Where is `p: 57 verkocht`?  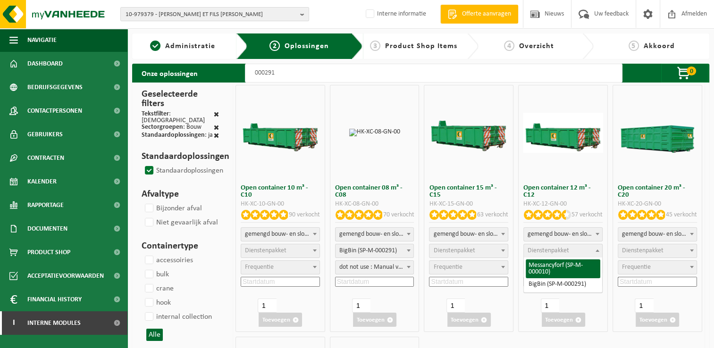
p: 57 verkocht is located at coordinates (587, 215).